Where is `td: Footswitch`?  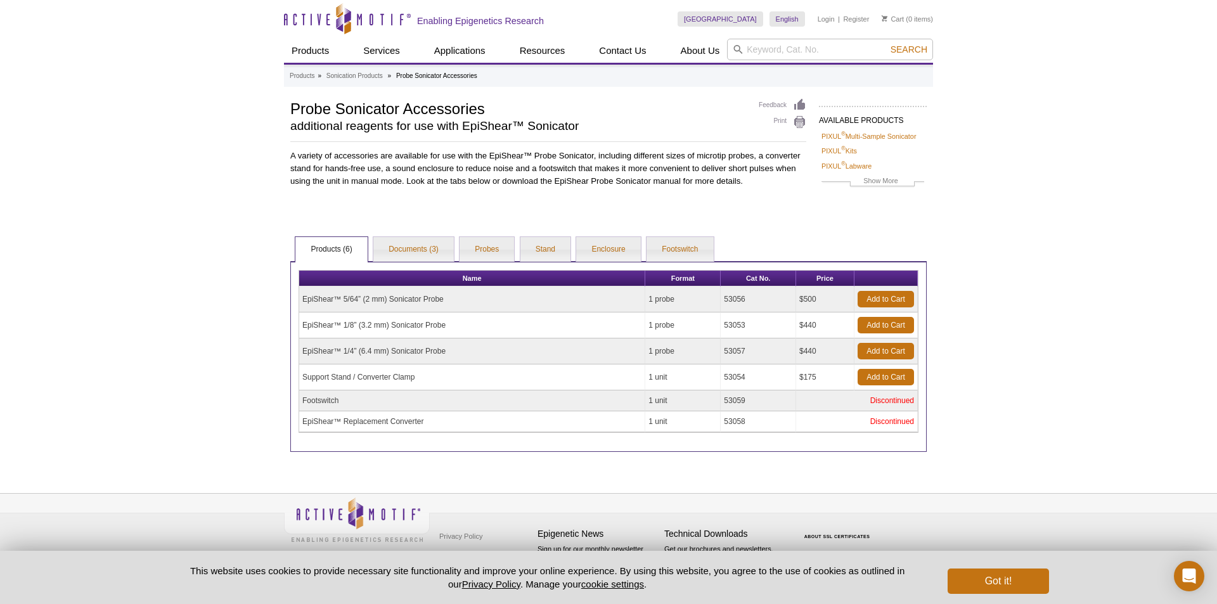
td: Footswitch is located at coordinates (472, 401).